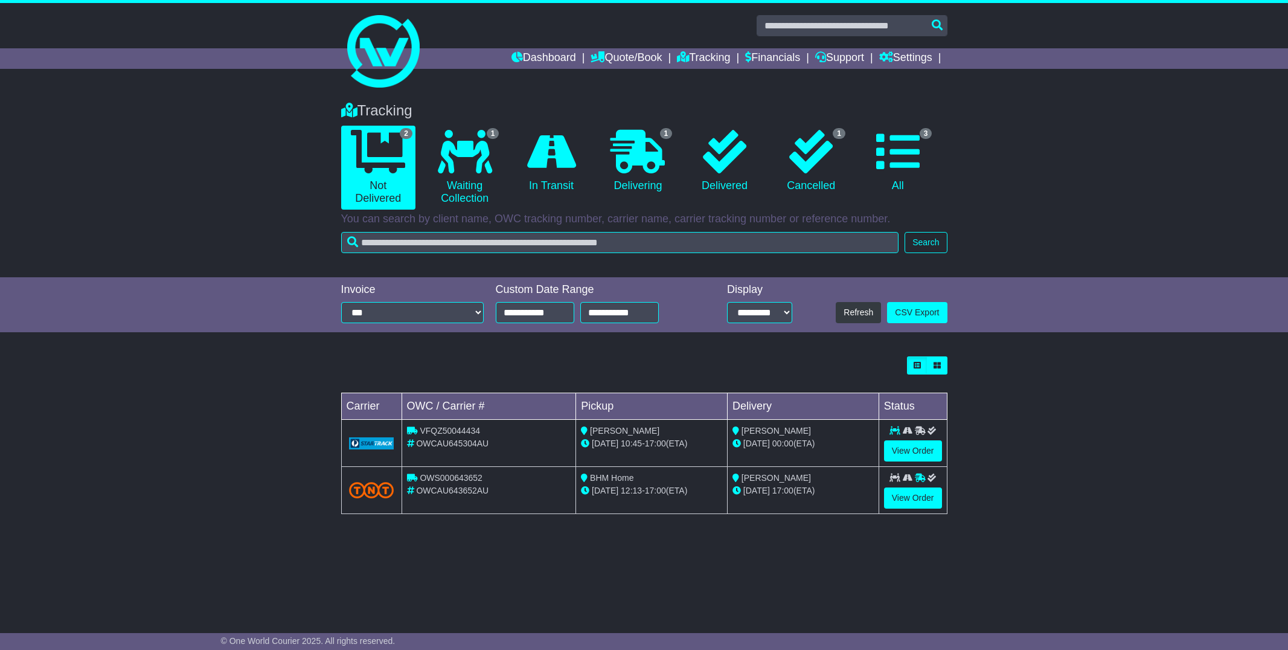 The image size is (1288, 650). What do you see at coordinates (906, 59) in the screenshot?
I see `a: Settings` at bounding box center [906, 59].